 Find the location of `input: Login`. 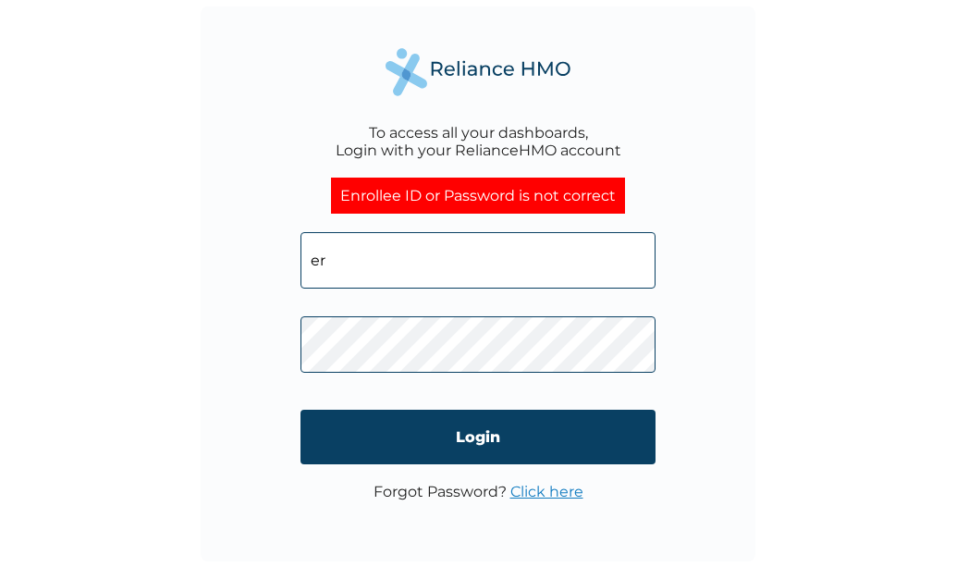

input: Login is located at coordinates (478, 437).